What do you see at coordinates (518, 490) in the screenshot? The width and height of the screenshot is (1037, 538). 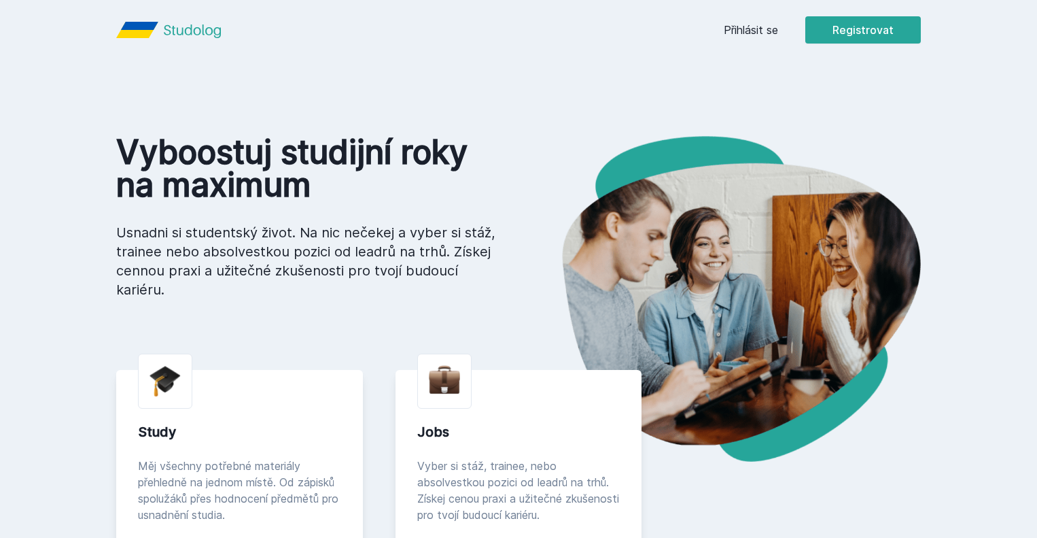 I see `div: Vyber si stáž, trainee, nebo absolvestkou pozici od leadrů na trhů. Získej cenou praxi a užitečné...` at bounding box center [518, 490].